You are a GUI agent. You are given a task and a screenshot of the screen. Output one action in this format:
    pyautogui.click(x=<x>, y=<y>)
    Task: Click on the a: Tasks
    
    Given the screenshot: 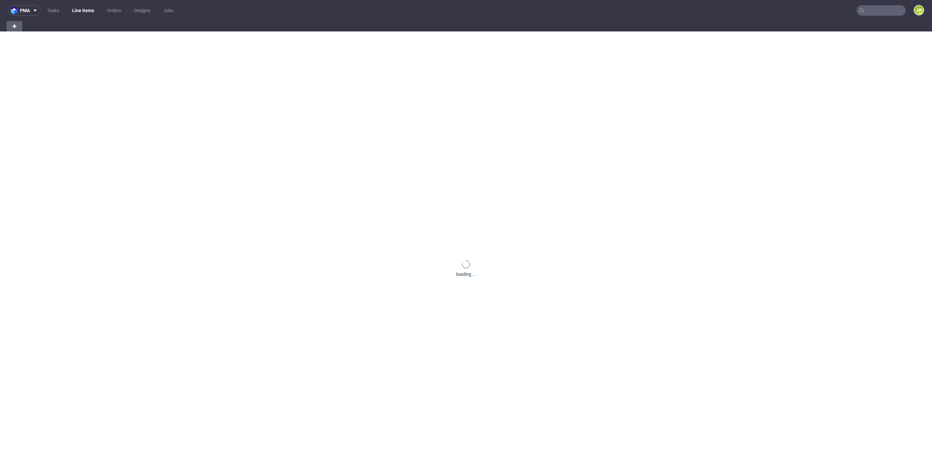 What is the action you would take?
    pyautogui.click(x=53, y=10)
    